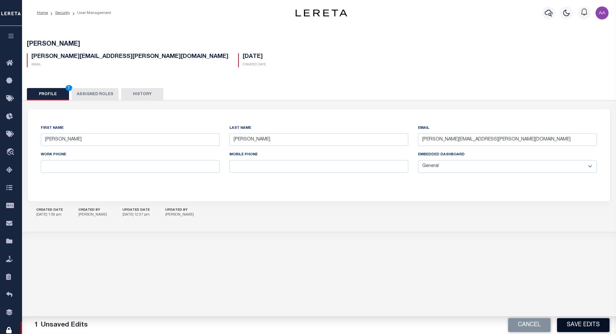  What do you see at coordinates (11, 153) in the screenshot?
I see `i: travel_explore` at bounding box center [11, 153].